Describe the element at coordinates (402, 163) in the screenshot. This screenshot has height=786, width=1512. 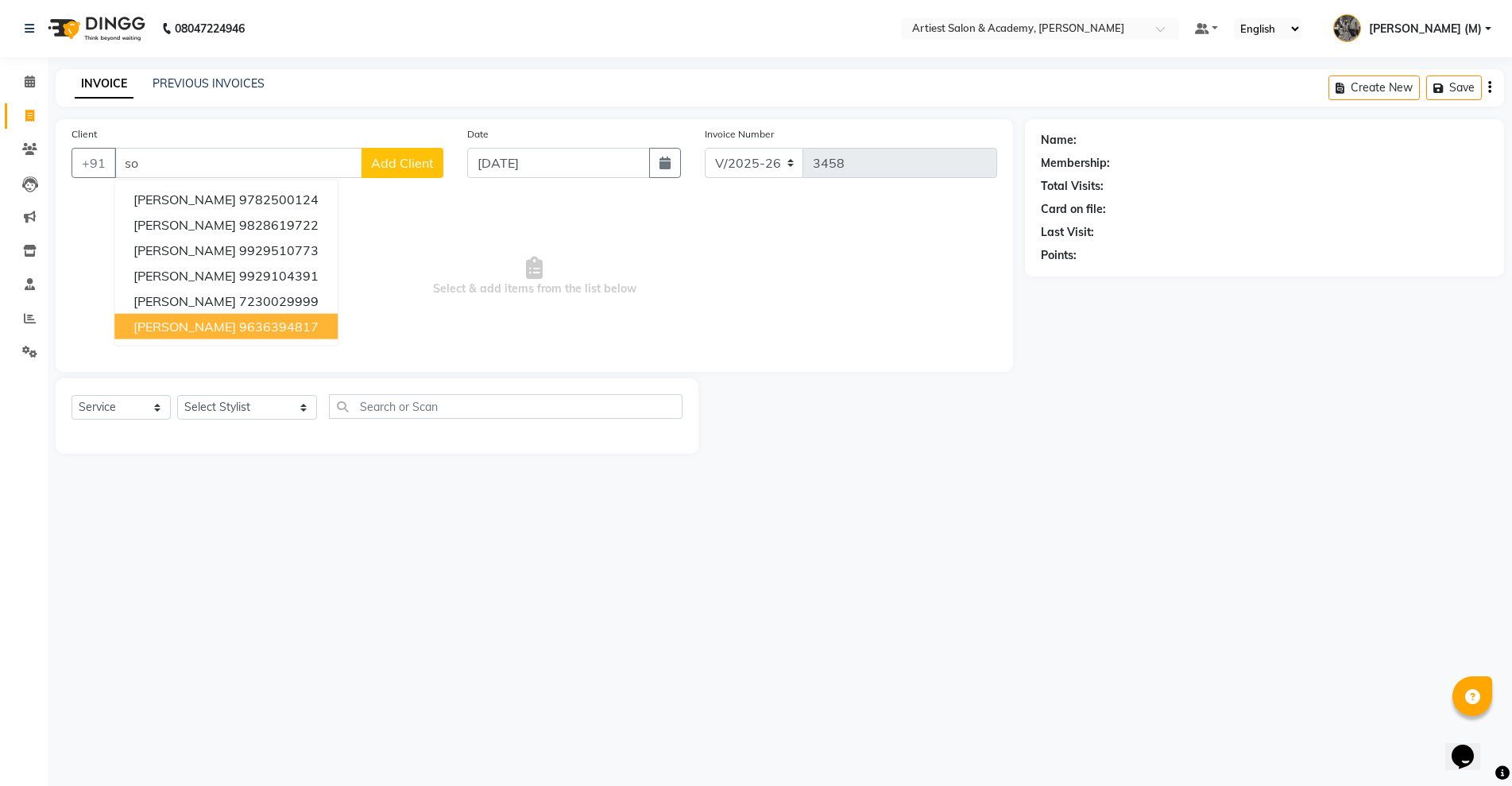
I see `span: Add Client` at that location.